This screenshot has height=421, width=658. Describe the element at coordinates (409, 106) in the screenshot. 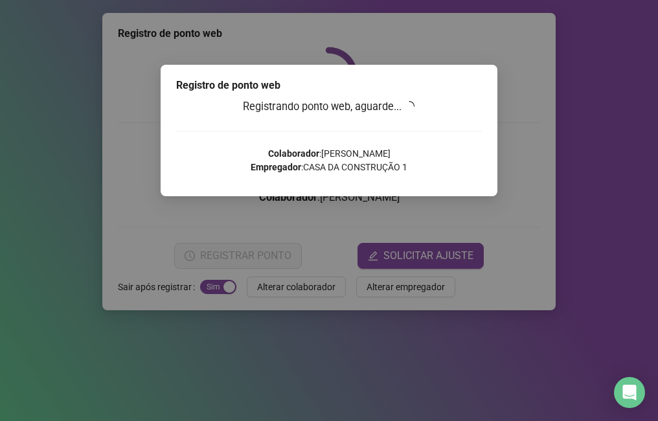

I see `span: loading` at that location.